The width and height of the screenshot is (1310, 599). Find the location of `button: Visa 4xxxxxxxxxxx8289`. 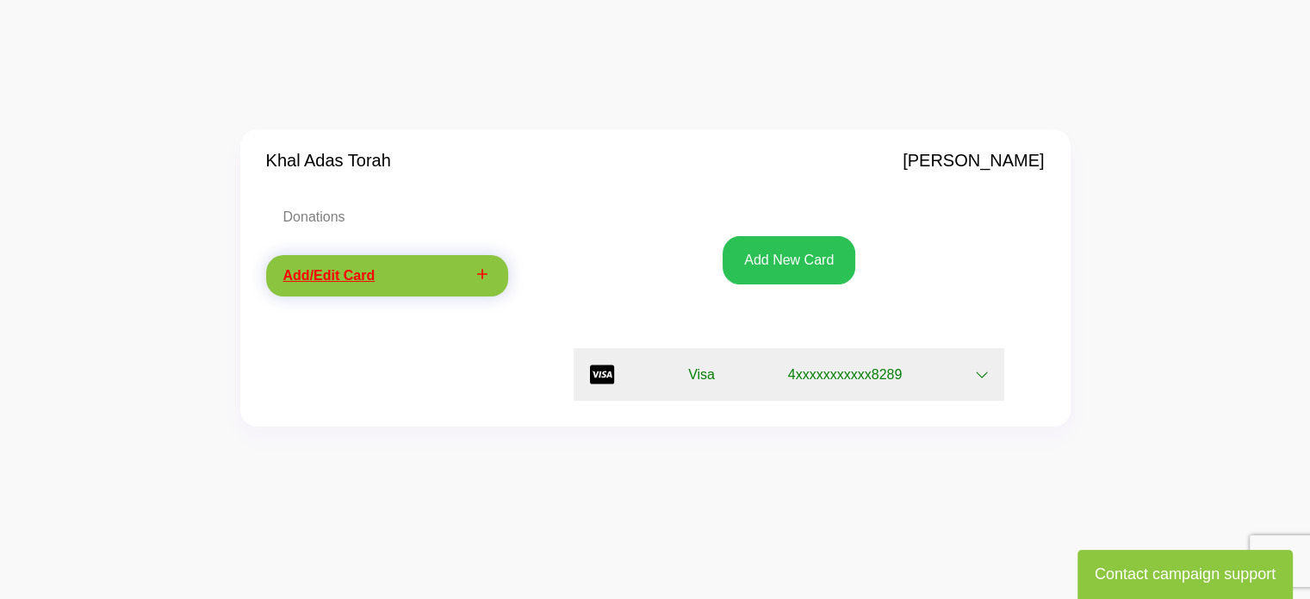

button: Visa 4xxxxxxxxxxx8289 is located at coordinates (789, 374).